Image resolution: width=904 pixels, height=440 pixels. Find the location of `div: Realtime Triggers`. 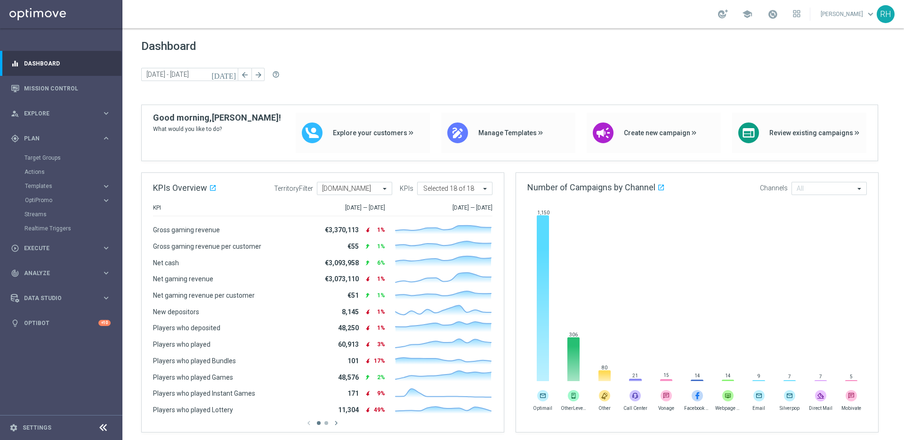

div: Realtime Triggers is located at coordinates (73, 228).